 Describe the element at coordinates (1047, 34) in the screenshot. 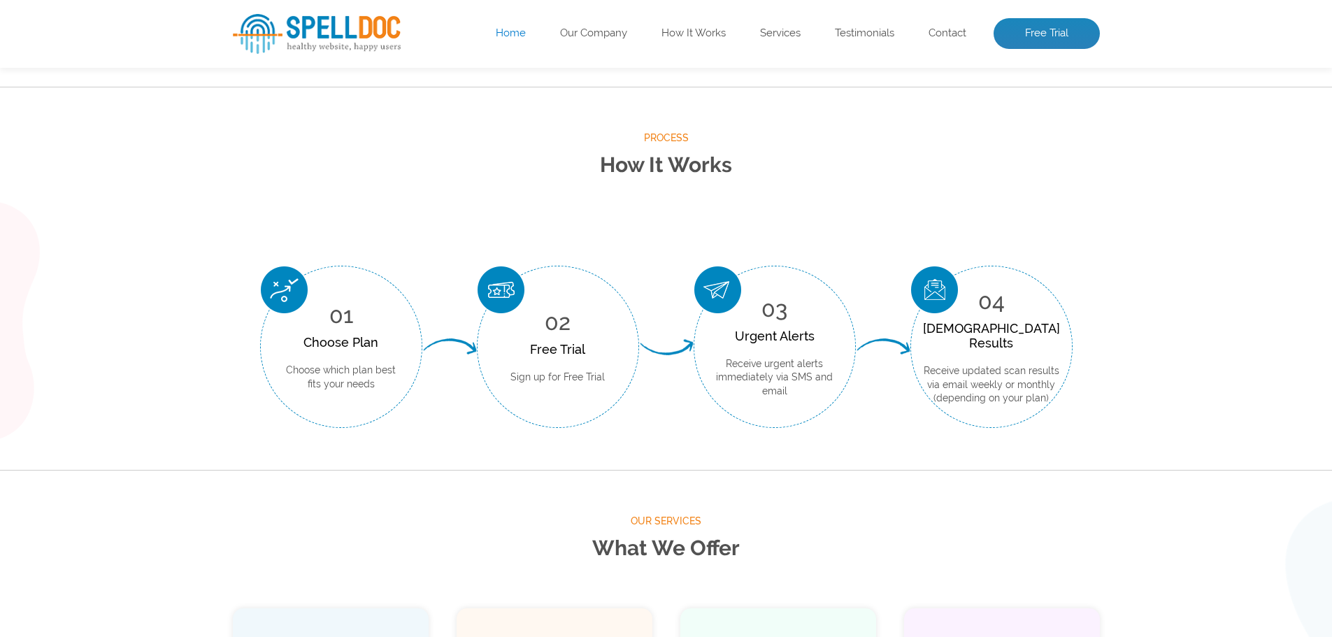

I see `a: Free Trial` at that location.